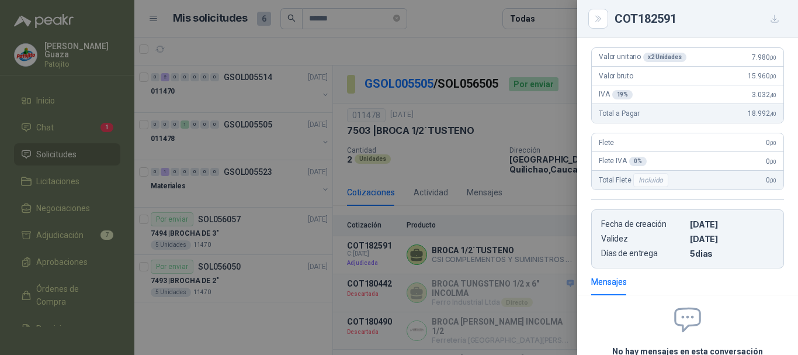 Image resolution: width=798 pixels, height=355 pixels. Describe the element at coordinates (762, 113) in the screenshot. I see `span: 18.992` at that location.